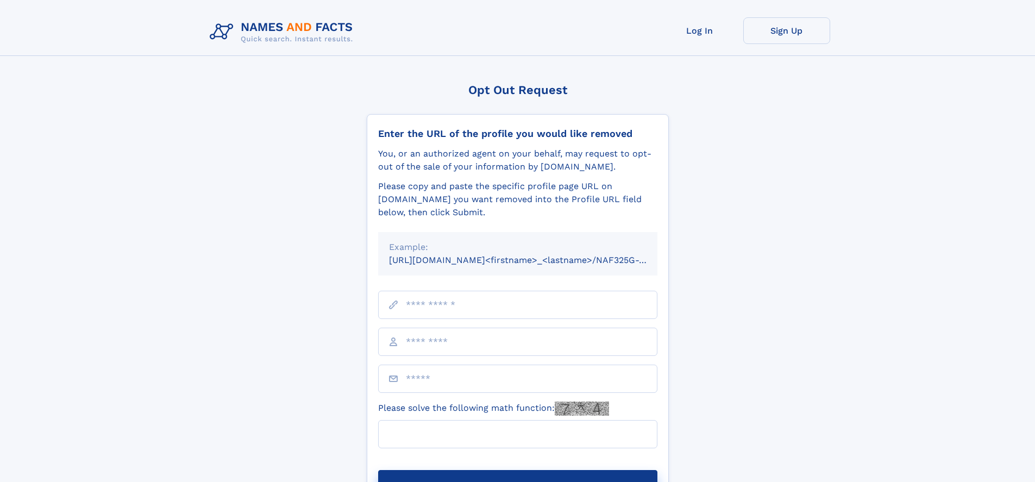 Image resolution: width=1035 pixels, height=482 pixels. Describe the element at coordinates (700, 30) in the screenshot. I see `a: Log In` at that location.